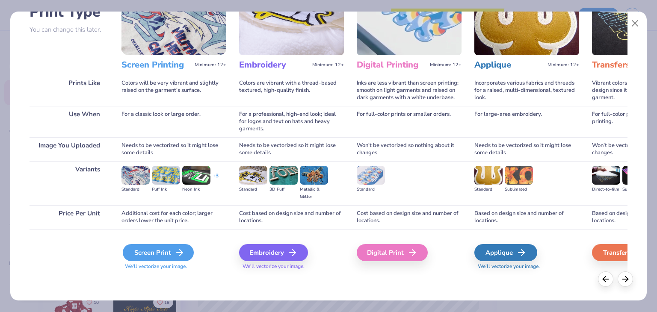 The height and width of the screenshot is (312, 657). I want to click on div: Use When, so click(69, 121).